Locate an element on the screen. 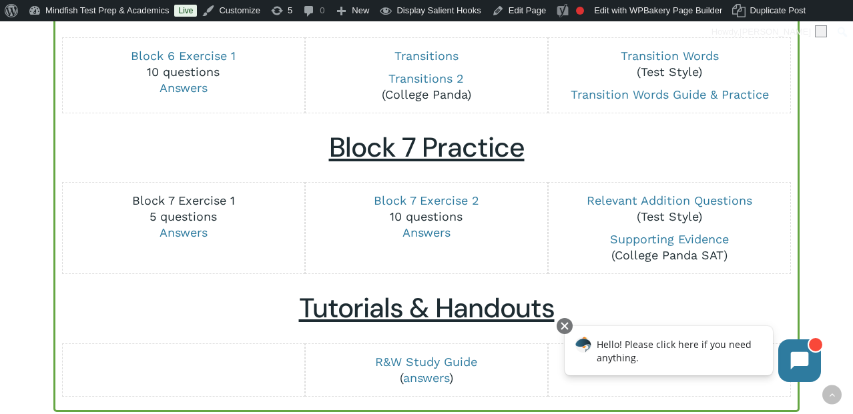 Image resolution: width=853 pixels, height=414 pixels. a: Supporting Evidence is located at coordinates (669, 239).